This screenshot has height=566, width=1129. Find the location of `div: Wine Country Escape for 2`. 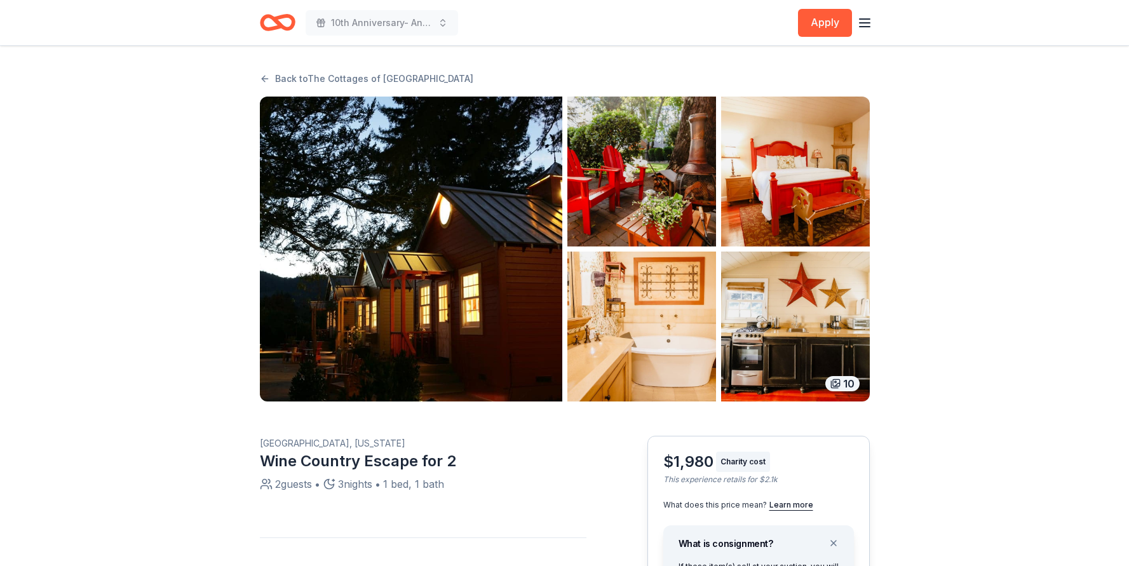

div: Wine Country Escape for 2 is located at coordinates (423, 461).